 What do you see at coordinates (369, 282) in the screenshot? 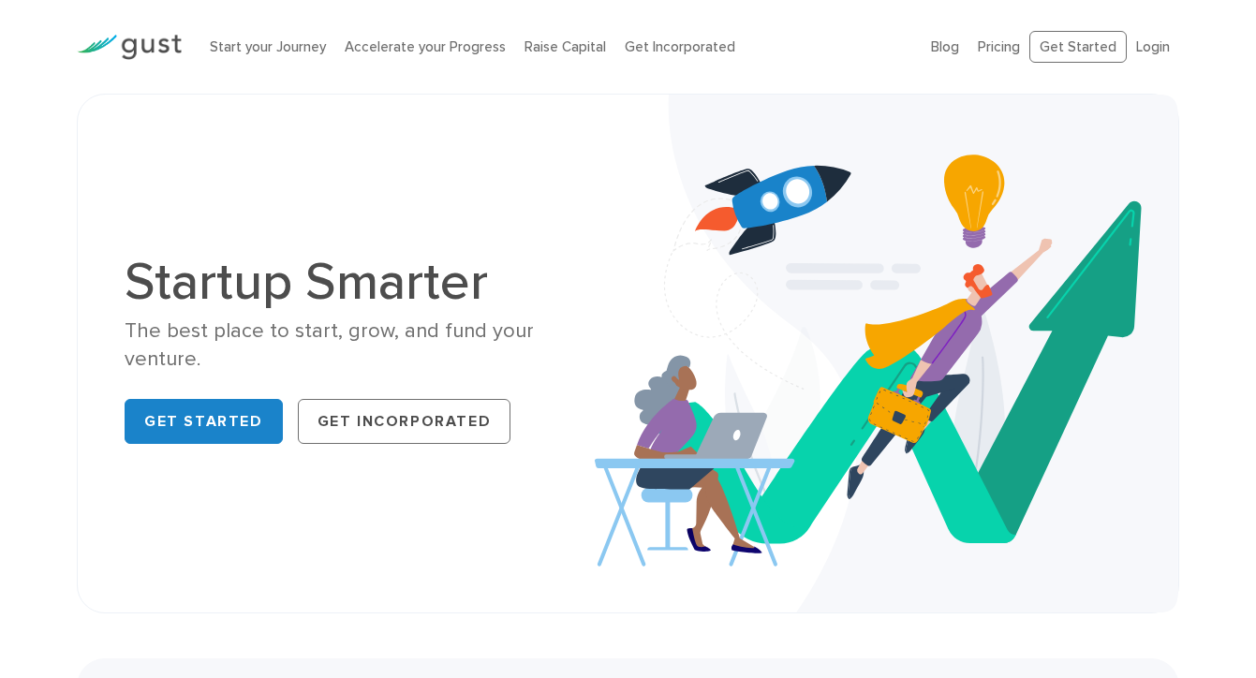
I see `h1: Startup Smarter` at bounding box center [369, 282].